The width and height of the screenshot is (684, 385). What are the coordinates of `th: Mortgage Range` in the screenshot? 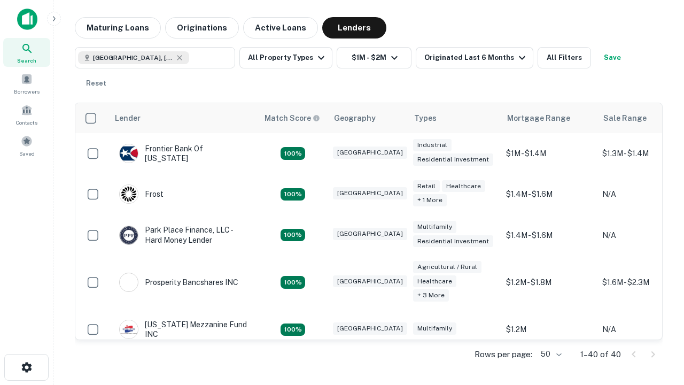 It's located at (549, 118).